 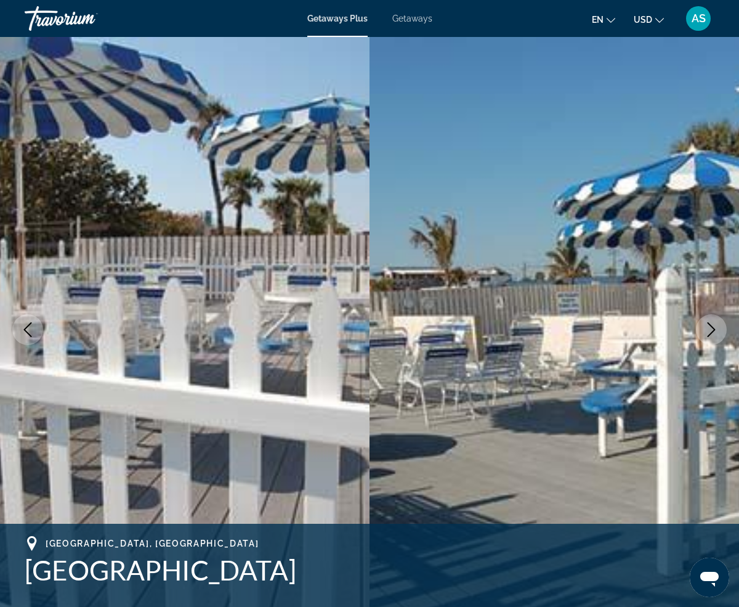 I want to click on button: Change language, so click(x=604, y=19).